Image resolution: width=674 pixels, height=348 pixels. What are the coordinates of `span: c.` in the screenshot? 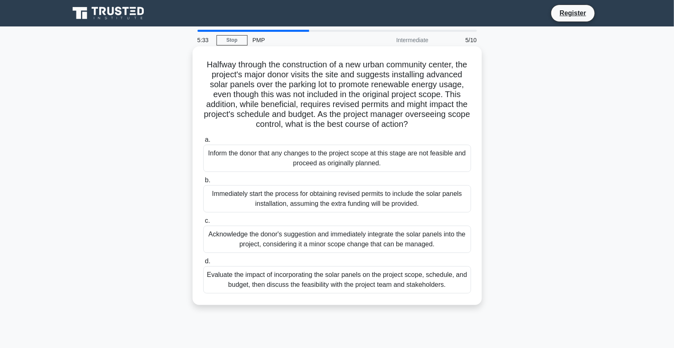 It's located at (207, 220).